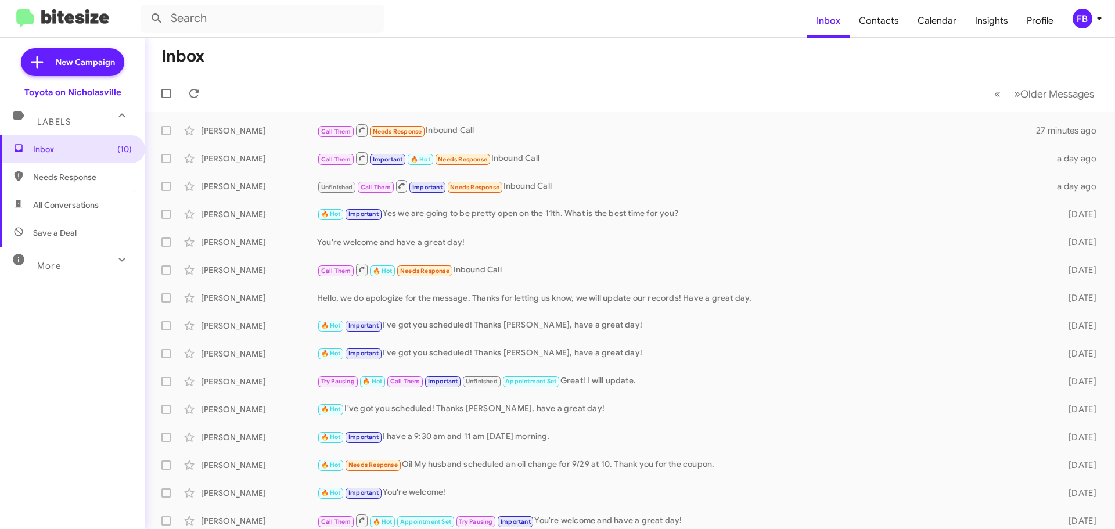  Describe the element at coordinates (828, 21) in the screenshot. I see `a: Inbox` at that location.